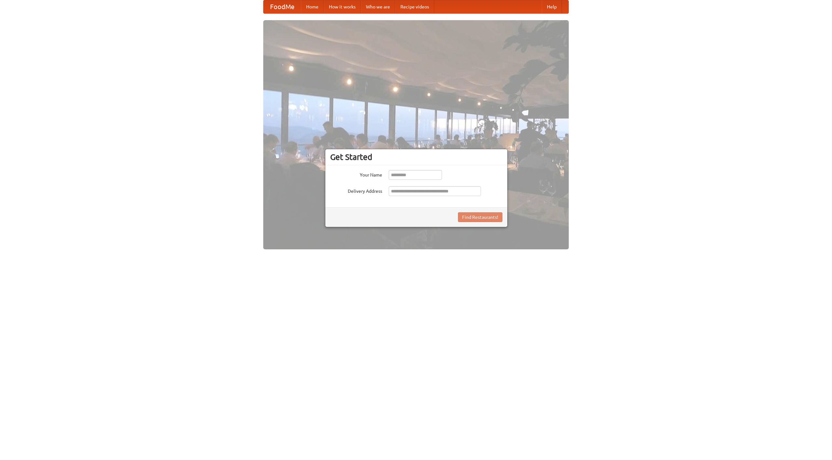 This screenshot has width=832, height=460. What do you see at coordinates (552, 7) in the screenshot?
I see `a: Help` at bounding box center [552, 7].